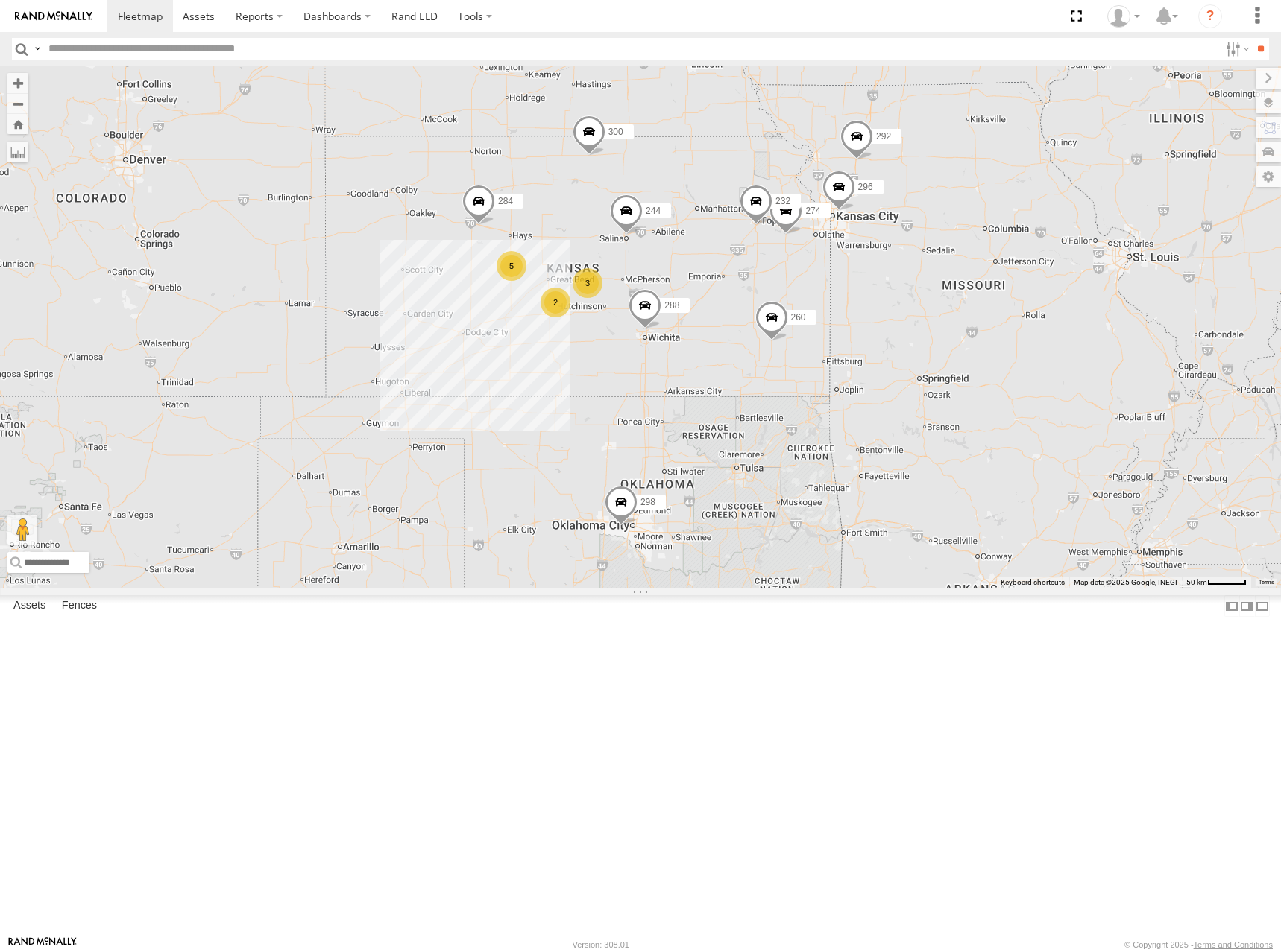  I want to click on div: 5, so click(511, 266).